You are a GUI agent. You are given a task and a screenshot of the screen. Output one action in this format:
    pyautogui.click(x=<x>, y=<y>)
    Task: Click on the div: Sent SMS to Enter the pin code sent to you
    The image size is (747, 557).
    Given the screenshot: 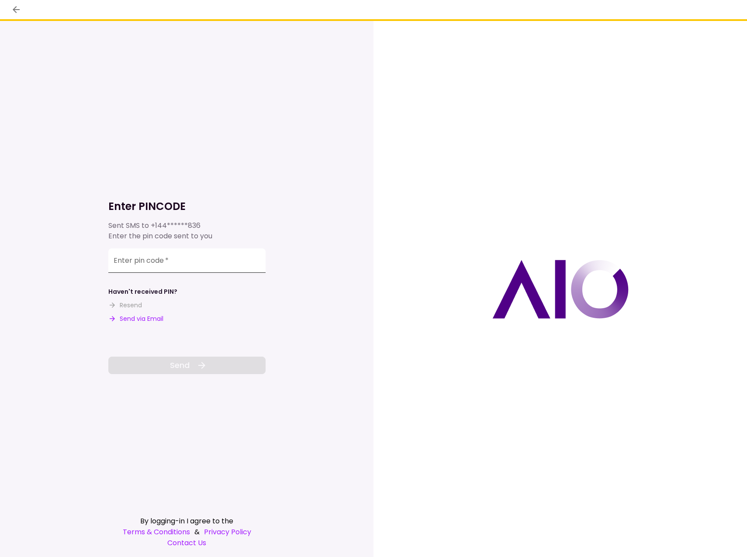 What is the action you would take?
    pyautogui.click(x=187, y=231)
    